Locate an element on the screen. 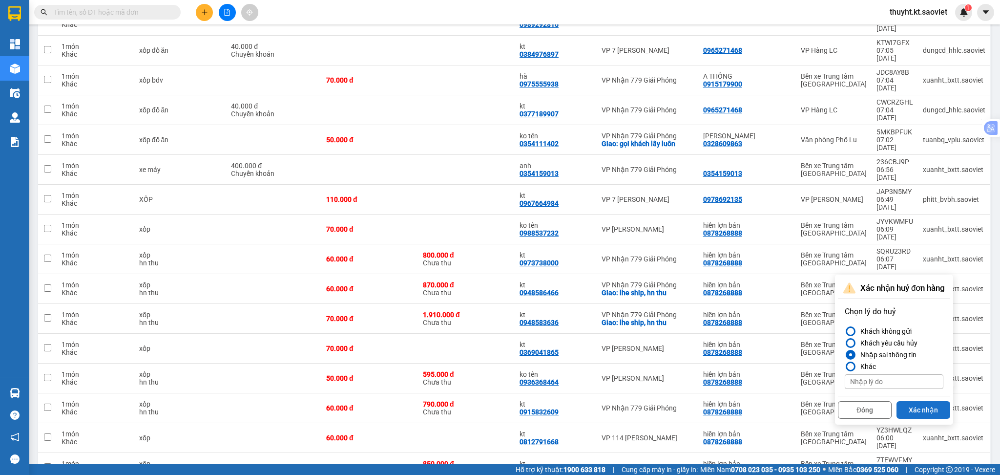 The width and height of the screenshot is (1000, 475). sup: 1 is located at coordinates (968, 8).